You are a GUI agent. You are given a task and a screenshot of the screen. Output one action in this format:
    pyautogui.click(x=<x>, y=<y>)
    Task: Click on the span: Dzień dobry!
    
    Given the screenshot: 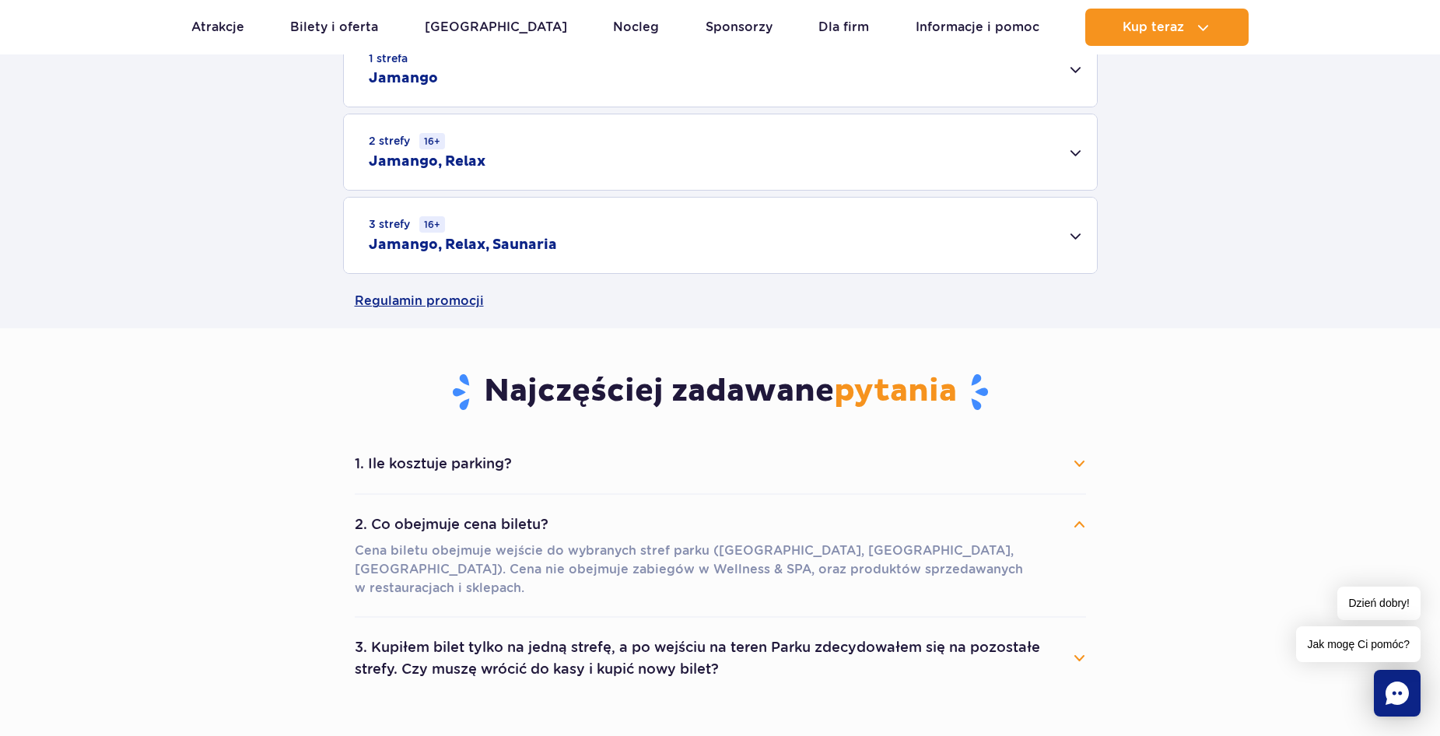 What is the action you would take?
    pyautogui.click(x=1379, y=603)
    